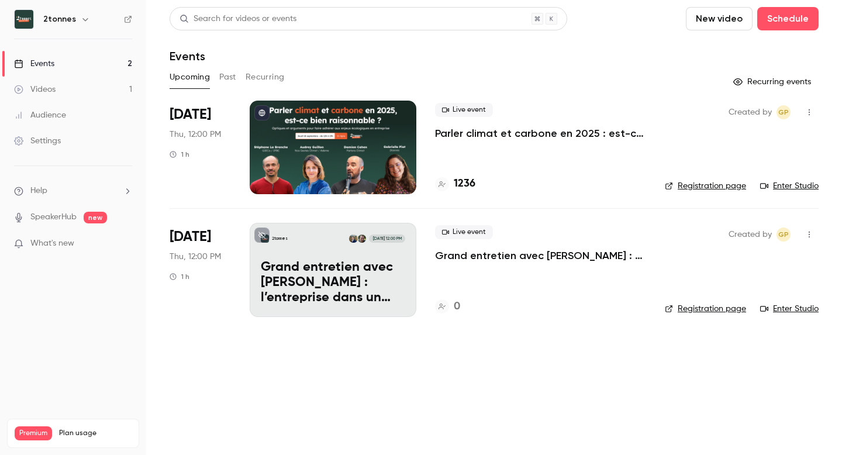 The height and width of the screenshot is (455, 842). I want to click on div: Oct 16 Thu, 12:00 PM (Europe/Paris), so click(200, 270).